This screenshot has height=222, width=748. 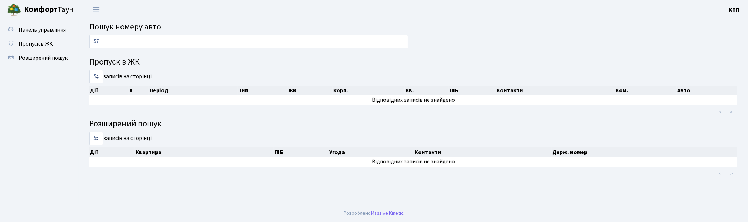 What do you see at coordinates (42, 30) in the screenshot?
I see `span: Панель управління` at bounding box center [42, 30].